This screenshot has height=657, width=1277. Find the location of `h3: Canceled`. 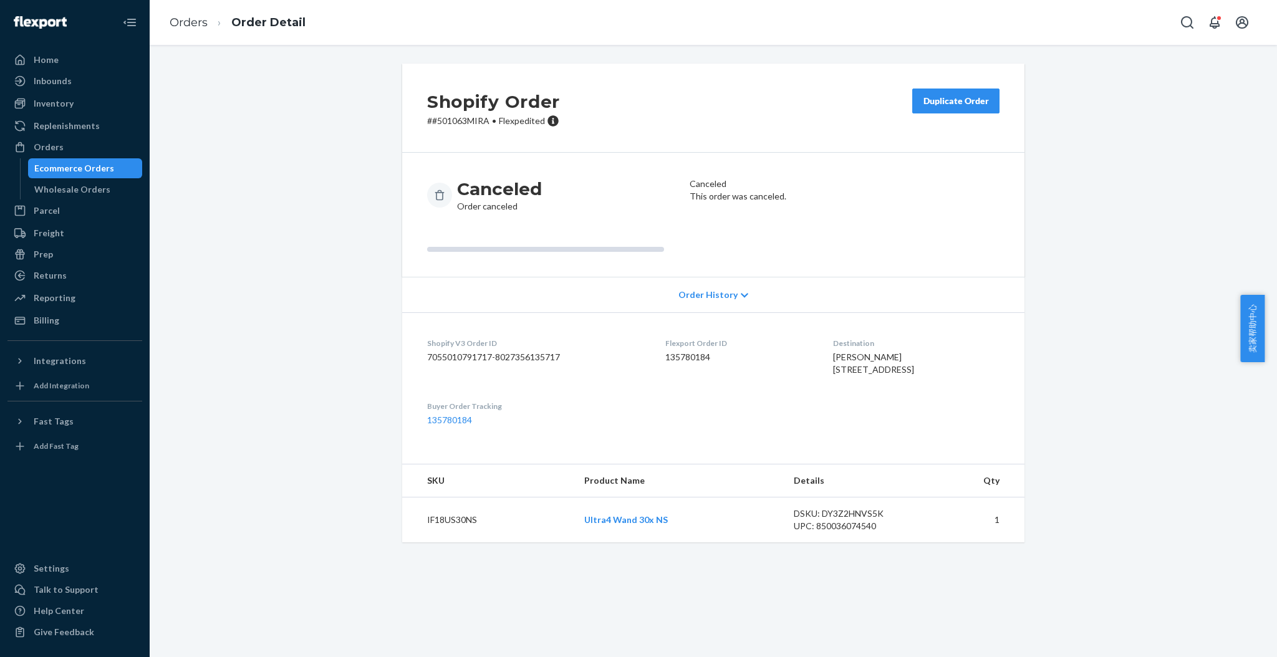

h3: Canceled is located at coordinates (499, 189).